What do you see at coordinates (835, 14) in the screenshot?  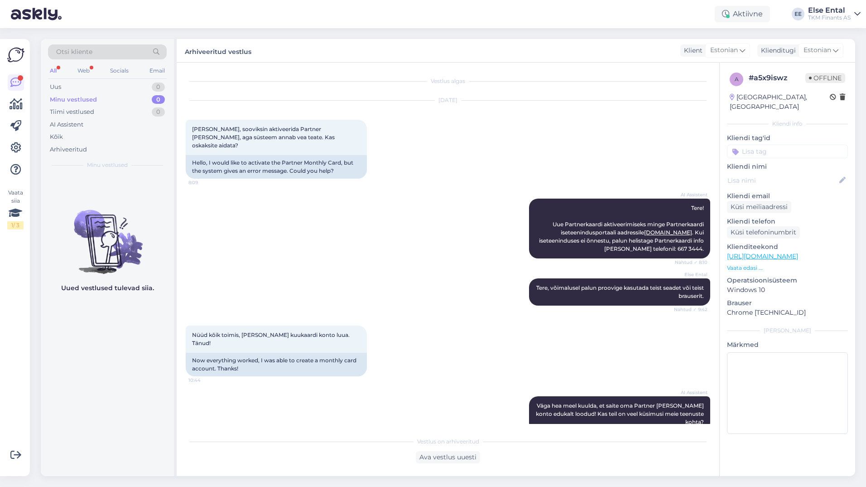 I see `a: Else EntalTKM Finants AS` at bounding box center [835, 14].